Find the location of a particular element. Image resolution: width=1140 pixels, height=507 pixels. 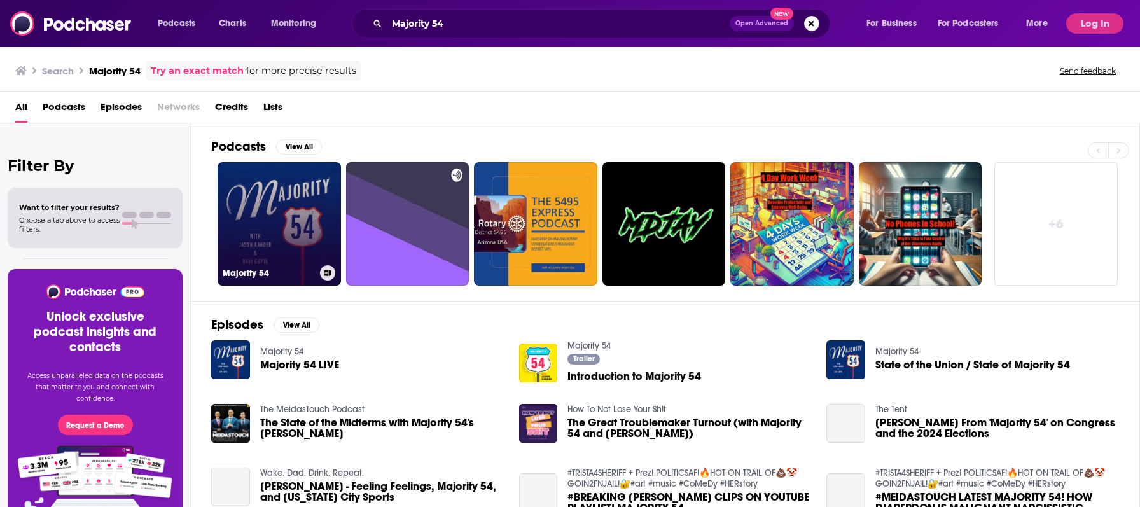

span: Choose a tab above to access filters. is located at coordinates (69, 225).